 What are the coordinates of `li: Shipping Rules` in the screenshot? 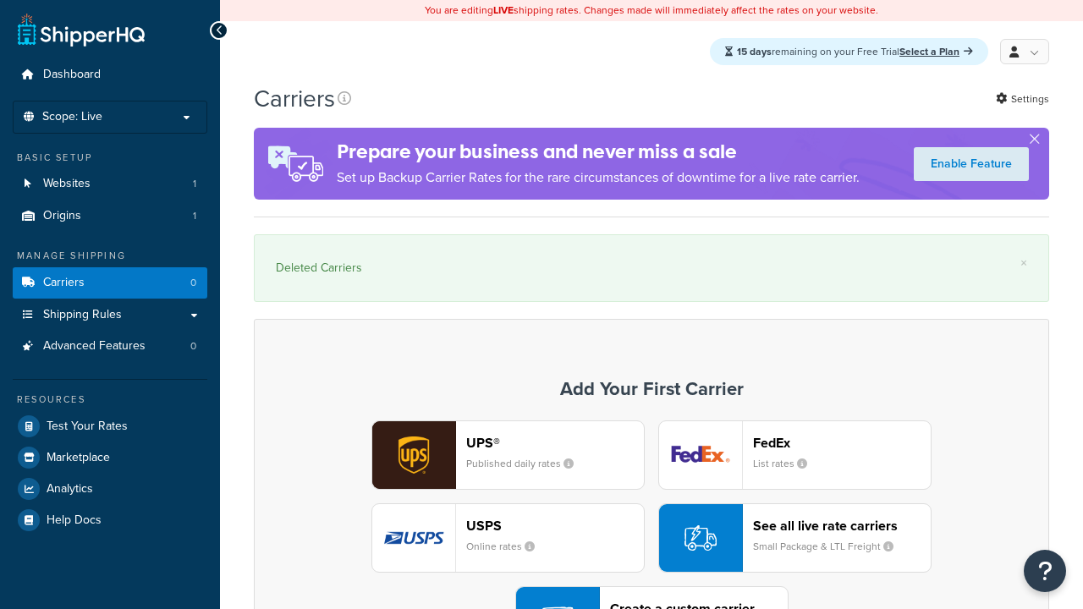 It's located at (110, 315).